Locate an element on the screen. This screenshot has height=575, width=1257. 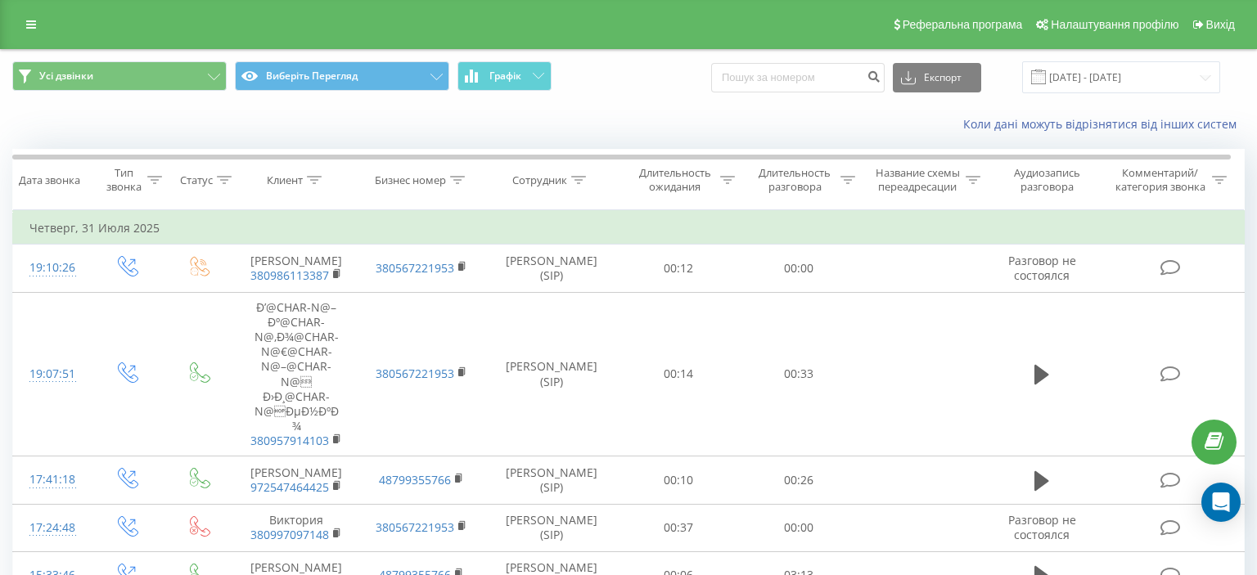
font: Налаштування профілю is located at coordinates (1115, 25).